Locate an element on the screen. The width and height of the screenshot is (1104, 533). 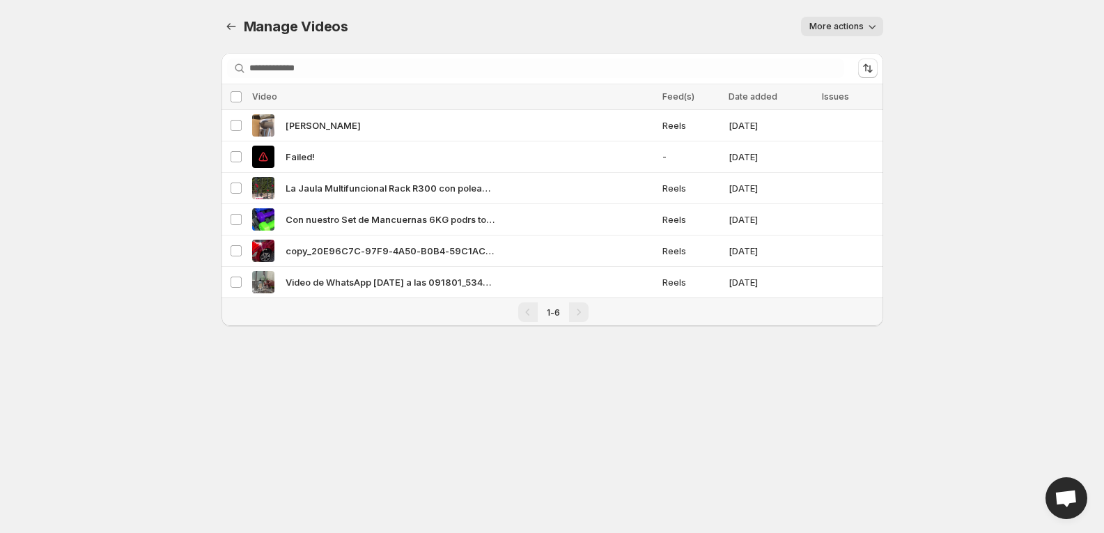
span: Failed! is located at coordinates (300, 157).